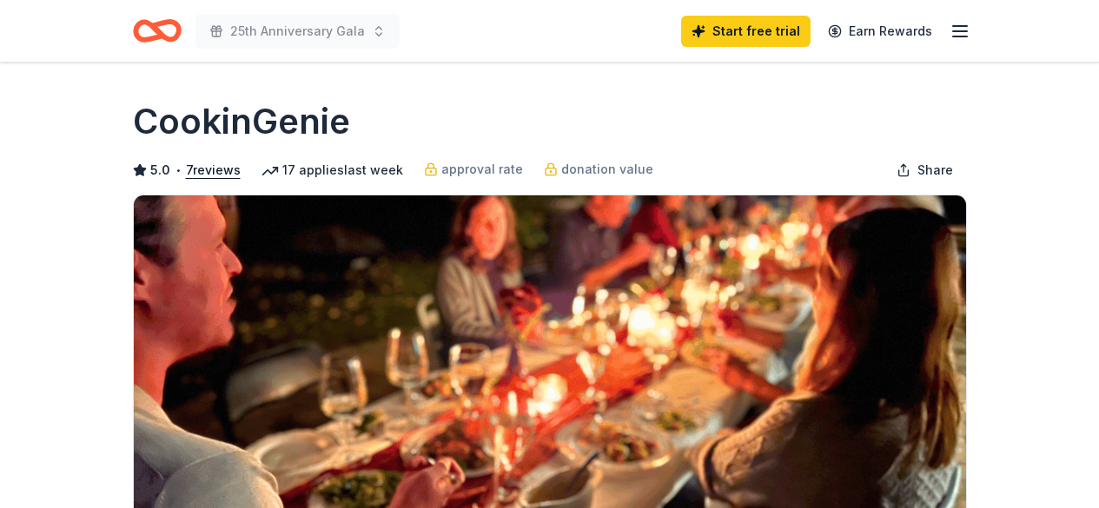  What do you see at coordinates (482, 169) in the screenshot?
I see `span: approval rate` at bounding box center [482, 169].